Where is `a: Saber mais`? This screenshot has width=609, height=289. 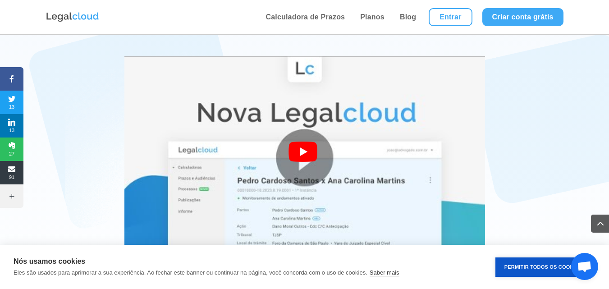 a: Saber mais is located at coordinates (384, 273).